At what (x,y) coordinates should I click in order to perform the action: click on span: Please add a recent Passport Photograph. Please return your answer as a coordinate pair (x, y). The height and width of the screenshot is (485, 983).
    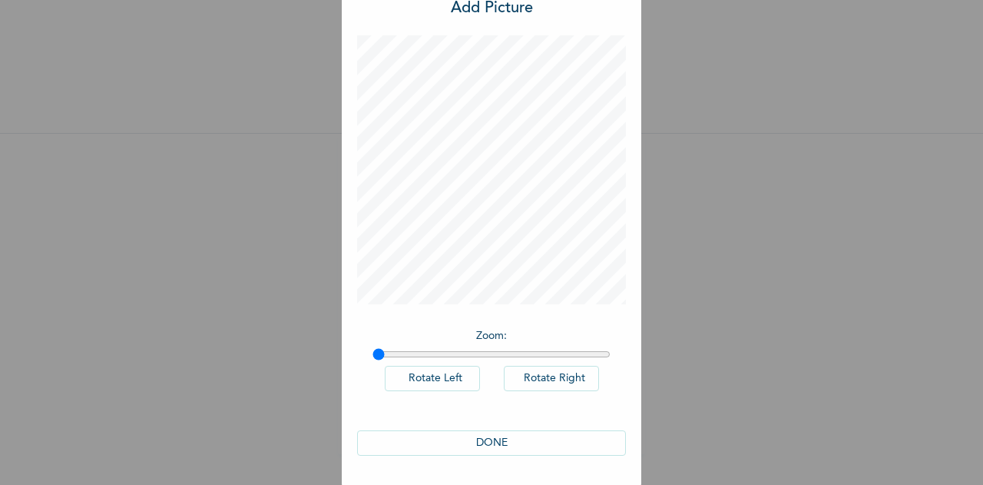
    Looking at the image, I should click on (491, 313).